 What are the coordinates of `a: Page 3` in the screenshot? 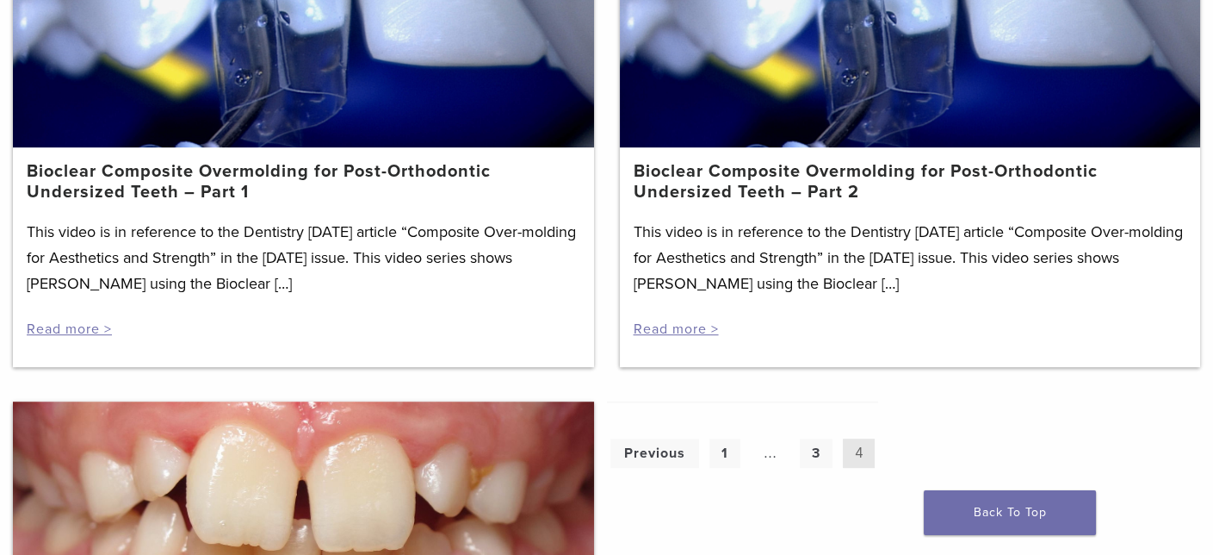 It's located at (816, 453).